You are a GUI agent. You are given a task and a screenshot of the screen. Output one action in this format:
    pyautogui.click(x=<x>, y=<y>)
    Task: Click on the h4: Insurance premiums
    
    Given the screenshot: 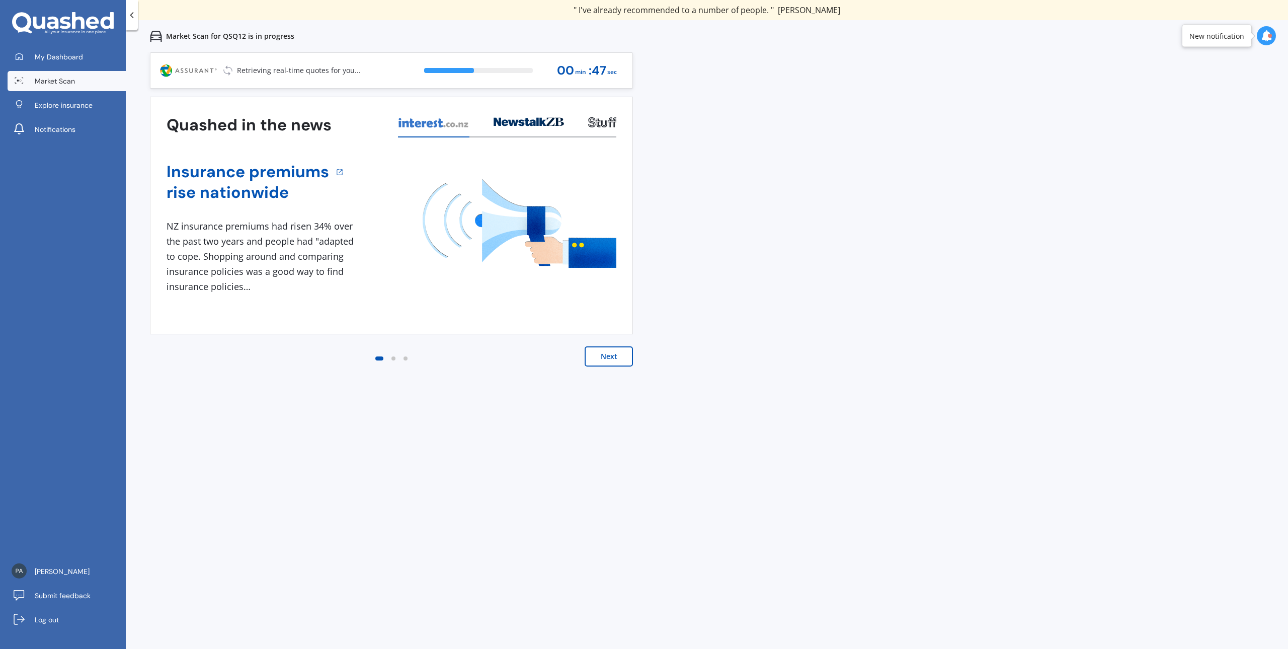 What is the action you would take?
    pyautogui.click(x=248, y=172)
    